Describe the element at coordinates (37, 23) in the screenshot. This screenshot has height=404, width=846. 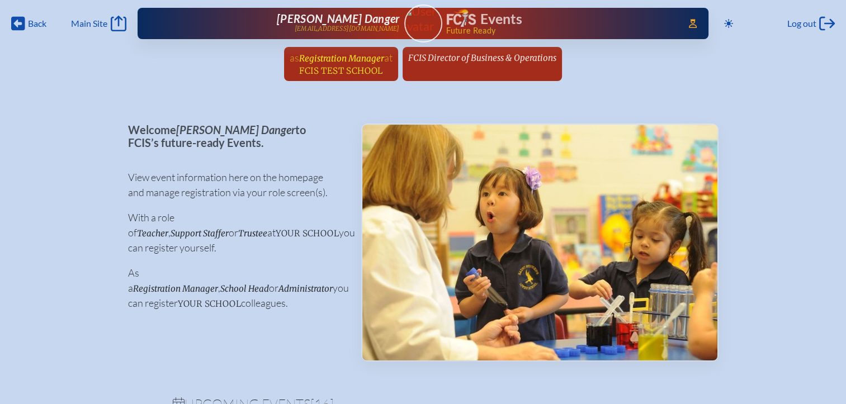
I see `span: Back` at that location.